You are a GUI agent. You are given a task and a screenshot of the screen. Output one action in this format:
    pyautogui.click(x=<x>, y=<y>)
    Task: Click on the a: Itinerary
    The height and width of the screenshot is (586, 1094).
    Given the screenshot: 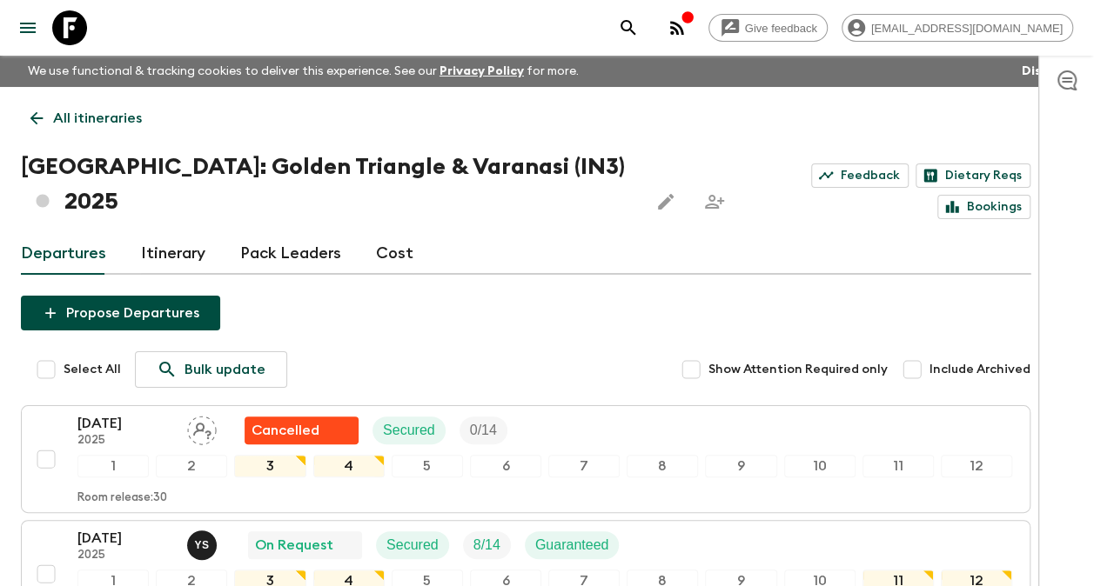 What is the action you would take?
    pyautogui.click(x=173, y=254)
    